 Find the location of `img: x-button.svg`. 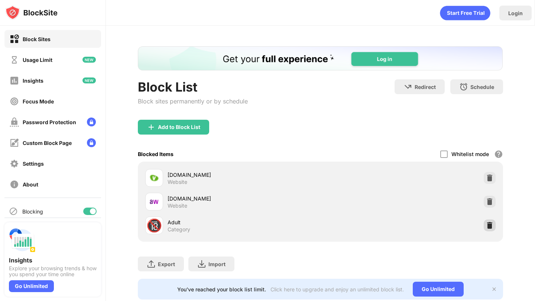

img: x-button.svg is located at coordinates (494, 290).